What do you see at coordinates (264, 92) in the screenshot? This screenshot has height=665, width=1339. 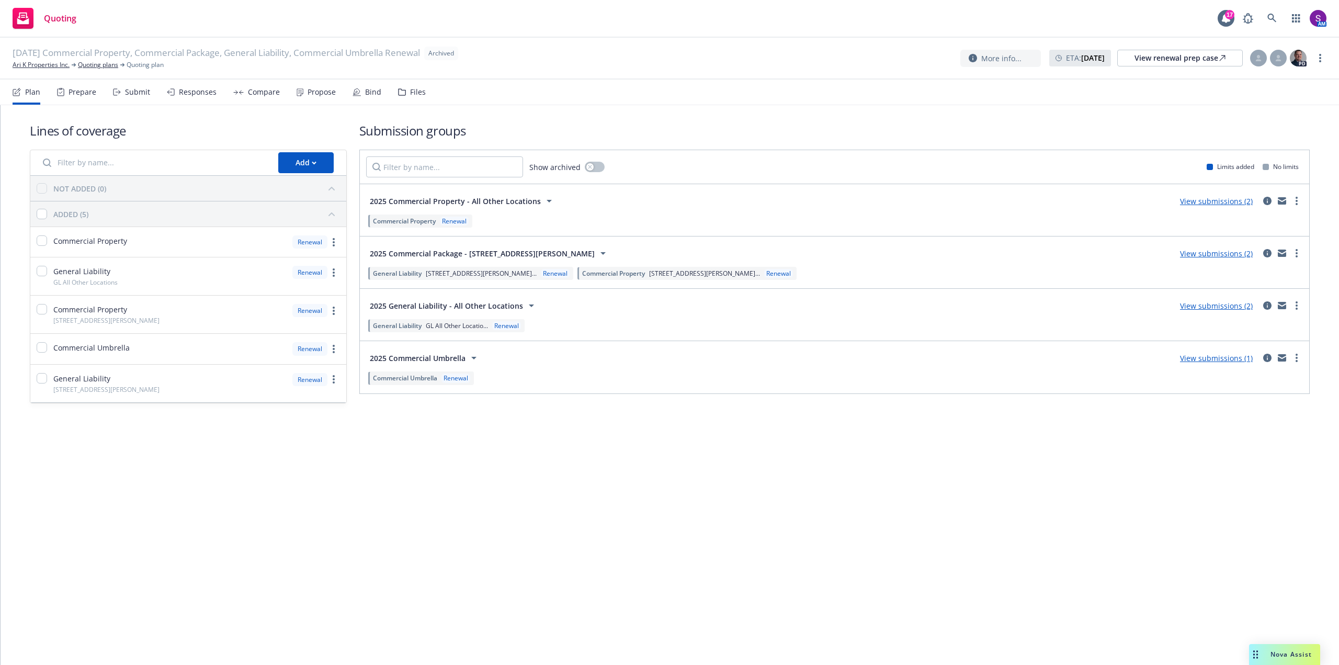 I see `div: Compare` at bounding box center [264, 92].